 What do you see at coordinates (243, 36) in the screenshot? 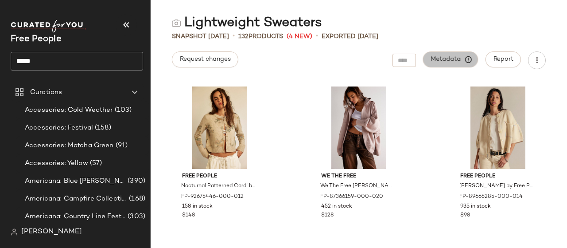
I see `span: 132` at bounding box center [243, 36].